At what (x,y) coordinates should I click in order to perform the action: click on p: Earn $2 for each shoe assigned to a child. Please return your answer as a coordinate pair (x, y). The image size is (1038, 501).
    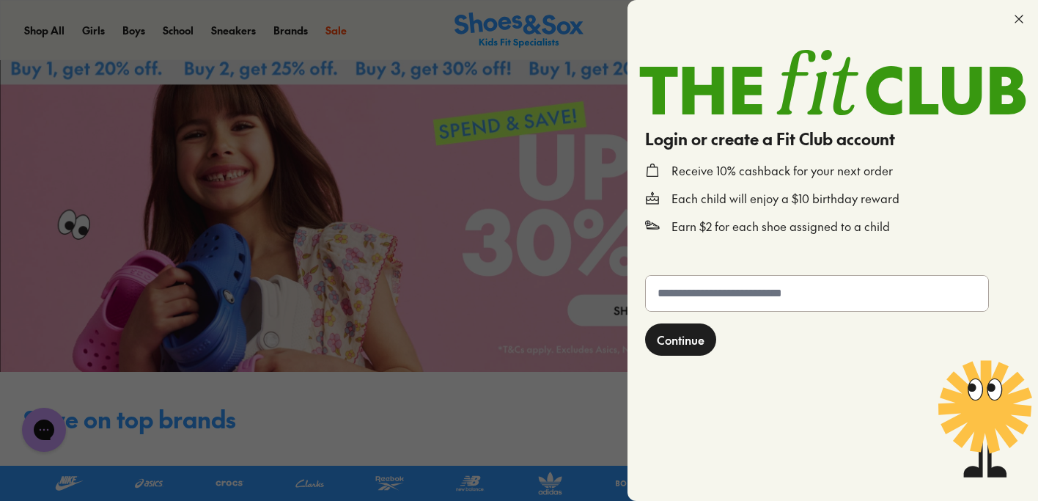
    Looking at the image, I should click on (781, 227).